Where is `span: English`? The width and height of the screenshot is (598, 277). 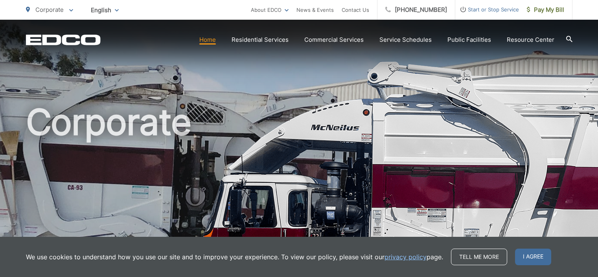 span: English is located at coordinates (105, 10).